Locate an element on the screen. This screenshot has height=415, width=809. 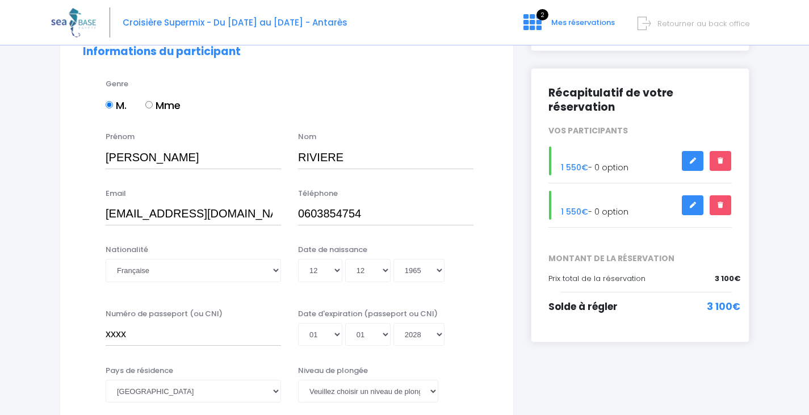
label: Genre is located at coordinates (117, 84).